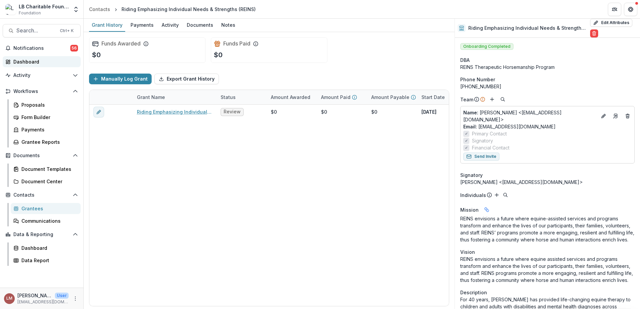 The height and width of the screenshot is (309, 640). What do you see at coordinates (48, 142) in the screenshot?
I see `div: Grantee Reports` at bounding box center [48, 142].